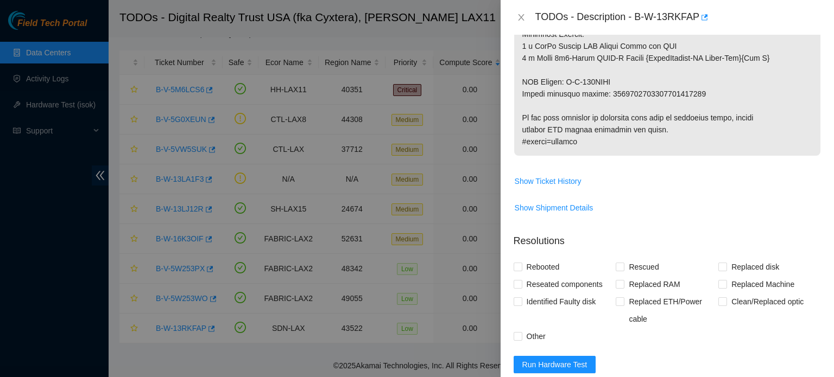 The width and height of the screenshot is (834, 377). What do you see at coordinates (536, 337) in the screenshot?
I see `span: Other` at bounding box center [536, 337].